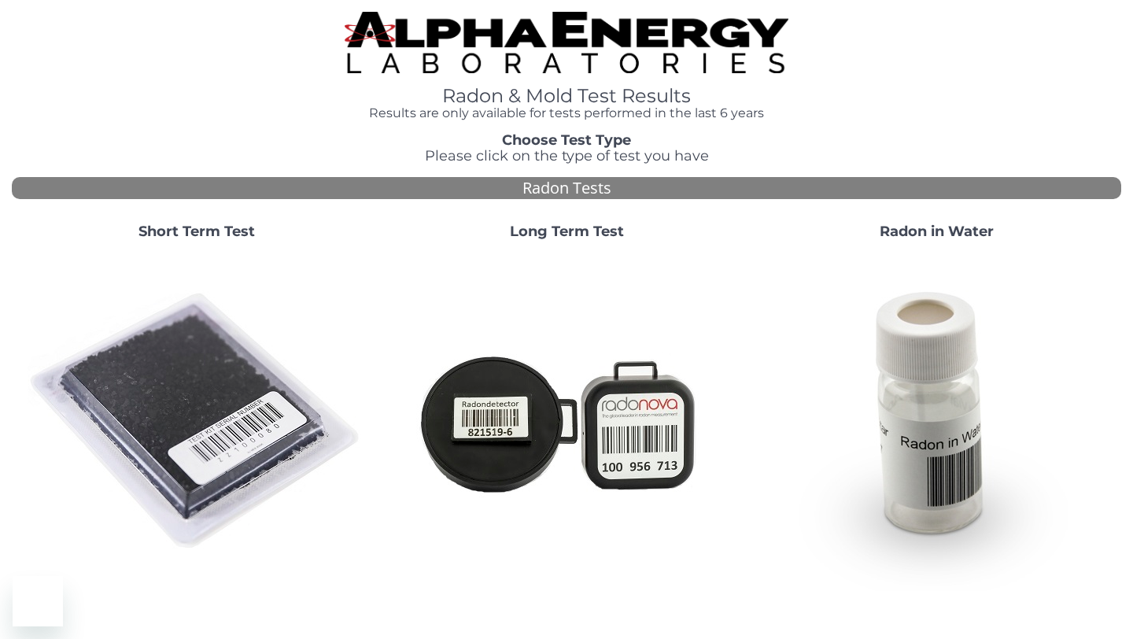 This screenshot has height=639, width=1133. I want to click on h1: Radon & Mold Test Results, so click(567, 96).